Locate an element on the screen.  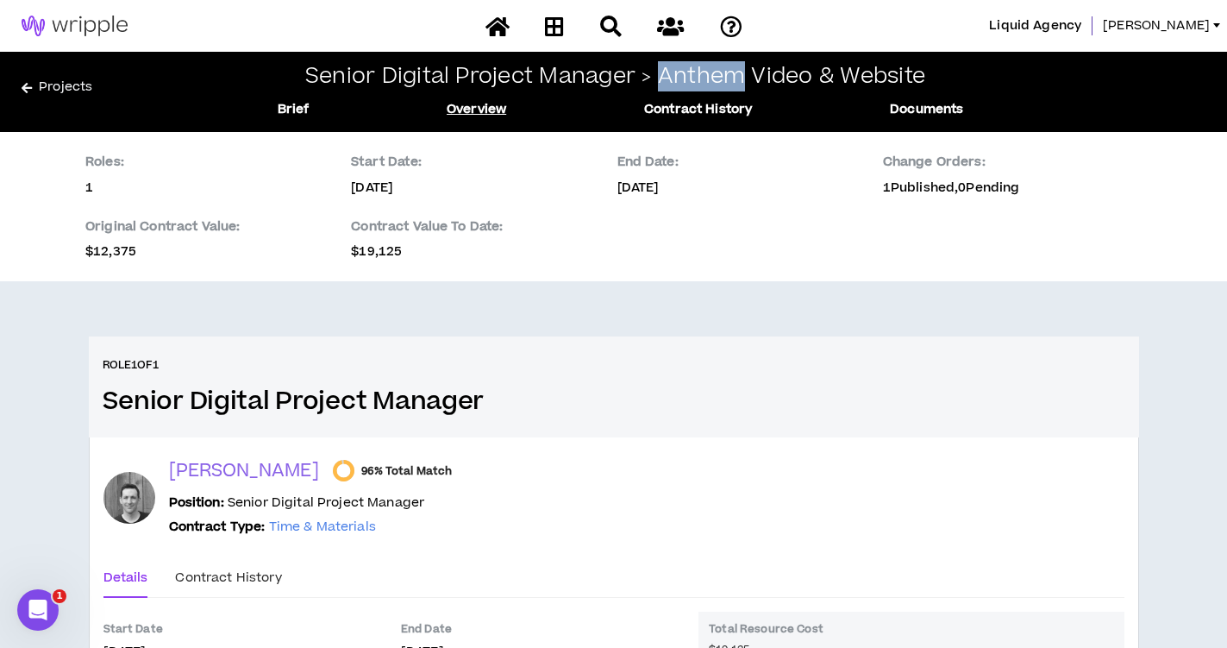
p: Total Resource Cost is located at coordinates (911, 632).